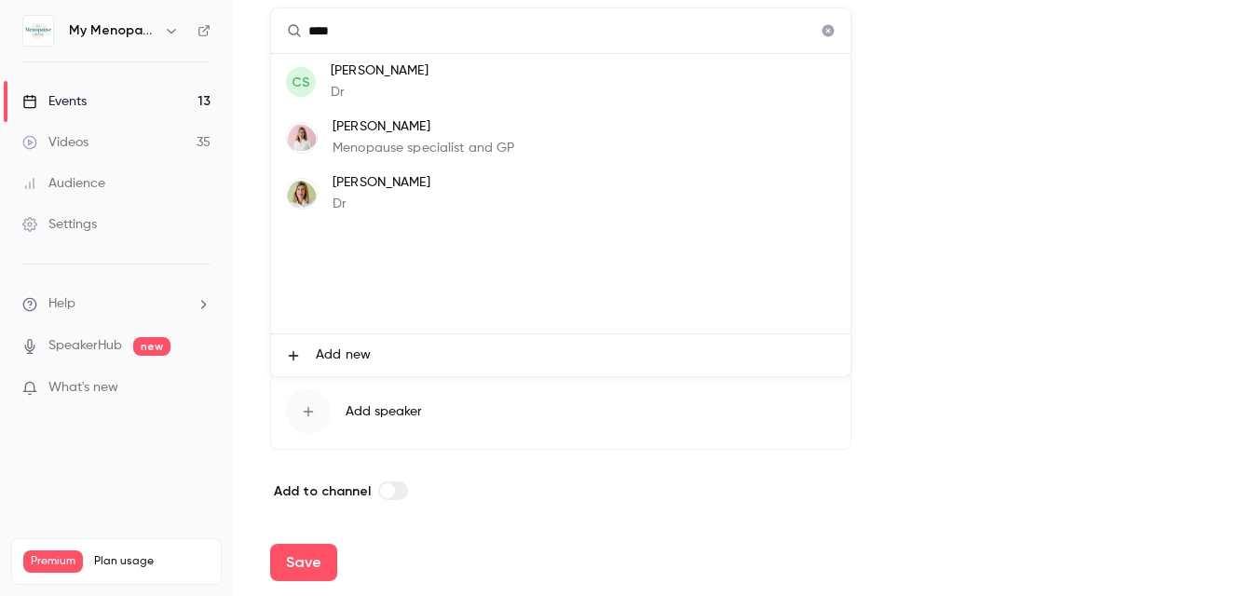  What do you see at coordinates (302, 194) in the screenshot?
I see `img: Clare Spencer` at bounding box center [302, 194].